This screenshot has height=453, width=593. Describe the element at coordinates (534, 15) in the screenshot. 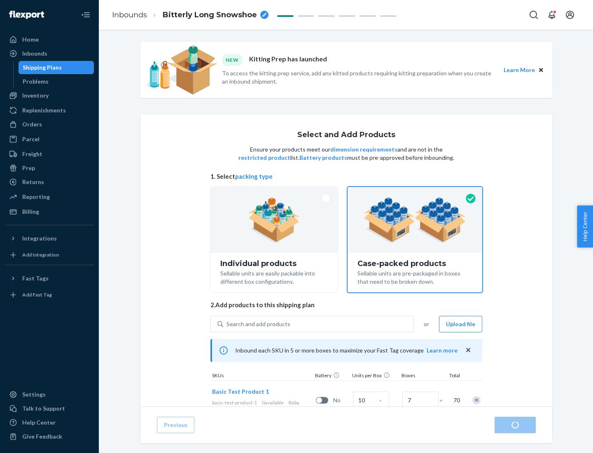

I see `button: Open Search Box` at that location.